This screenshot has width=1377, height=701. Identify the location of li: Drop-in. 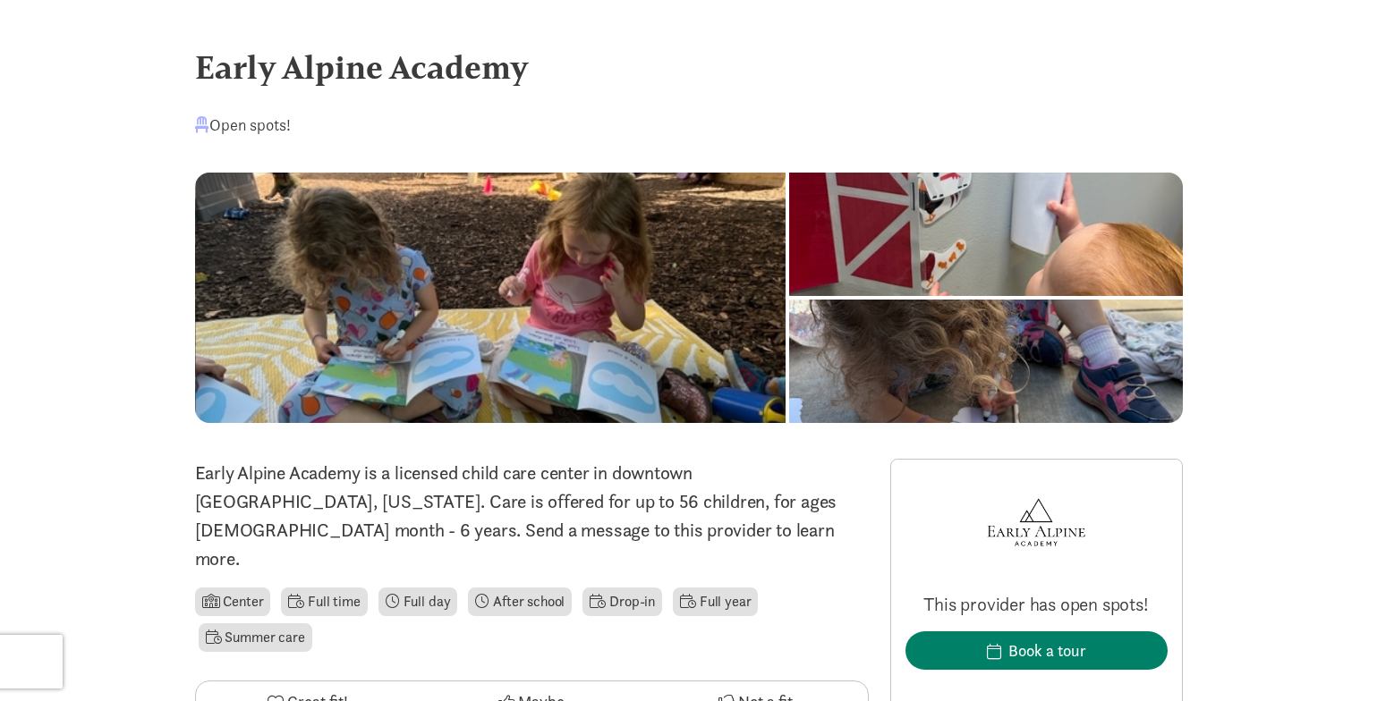
(622, 602).